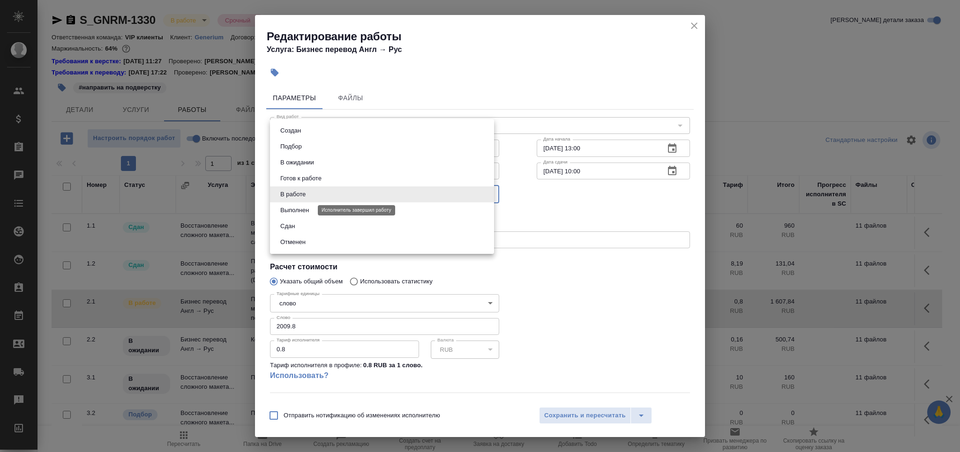 The width and height of the screenshot is (960, 452). Describe the element at coordinates (291, 147) in the screenshot. I see `button: Подбор` at that location.